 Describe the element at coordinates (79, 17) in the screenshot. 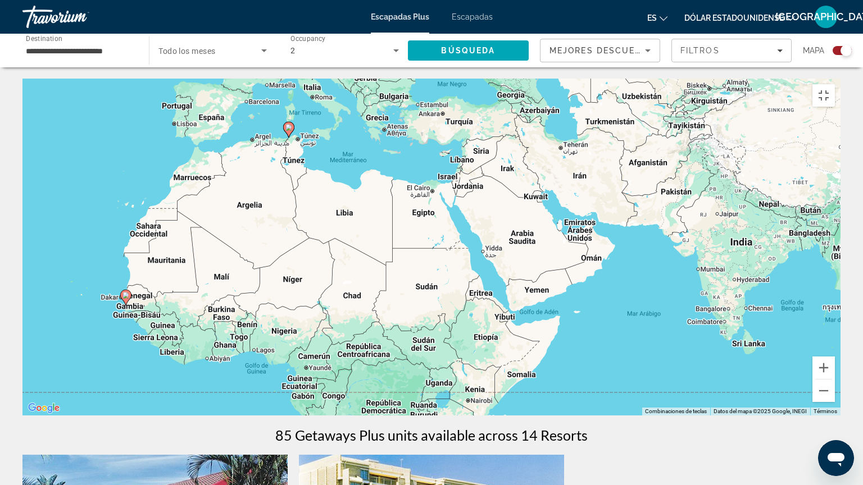

I see `a: Travorium` at that location.